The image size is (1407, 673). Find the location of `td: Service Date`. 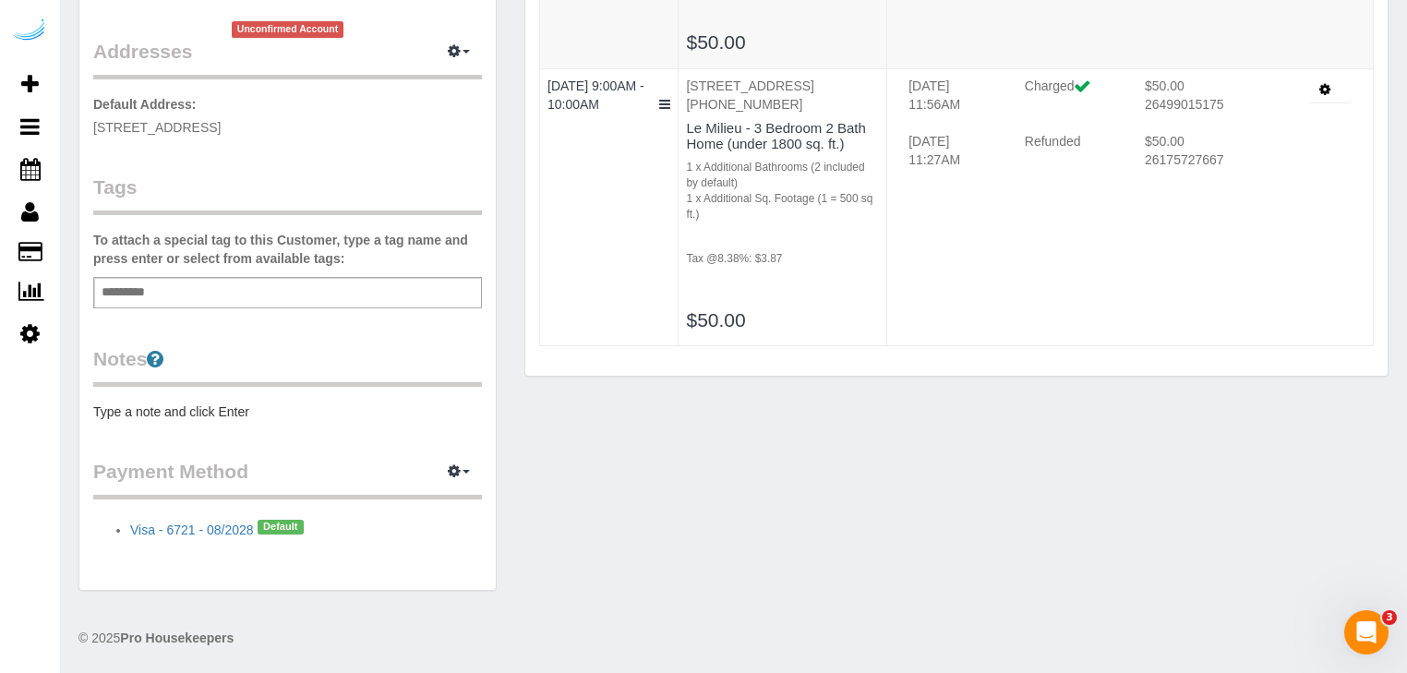

td: Service Date is located at coordinates (609, 207).